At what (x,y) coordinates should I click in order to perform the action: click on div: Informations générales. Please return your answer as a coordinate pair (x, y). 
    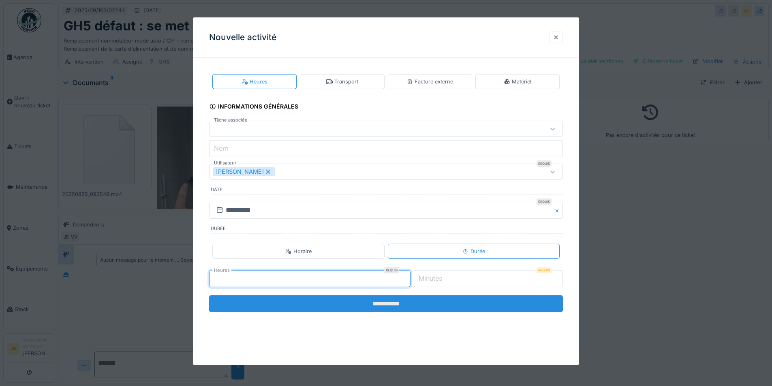
    Looking at the image, I should click on (254, 107).